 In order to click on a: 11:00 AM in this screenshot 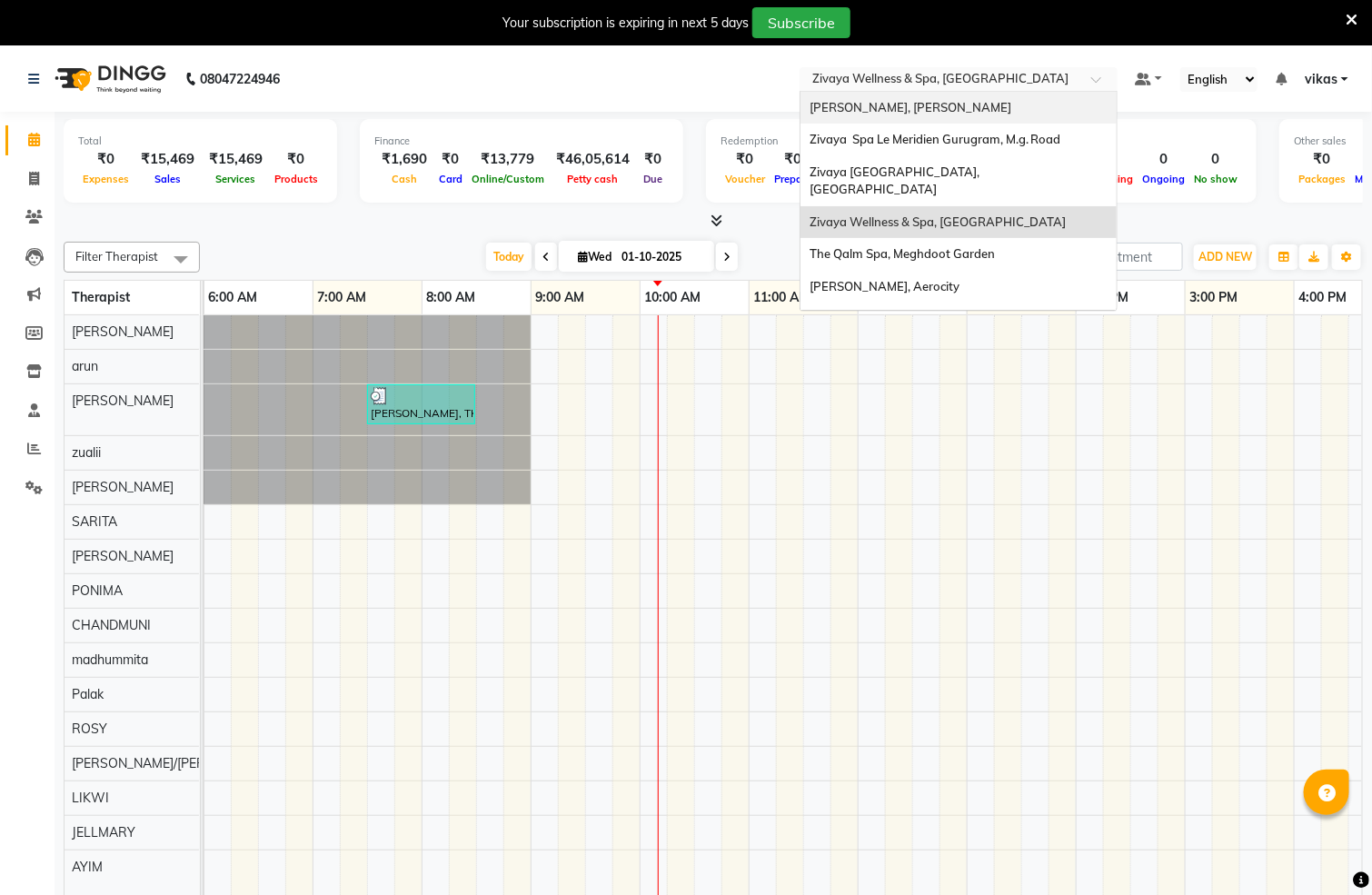, I will do `click(782, 297)`.